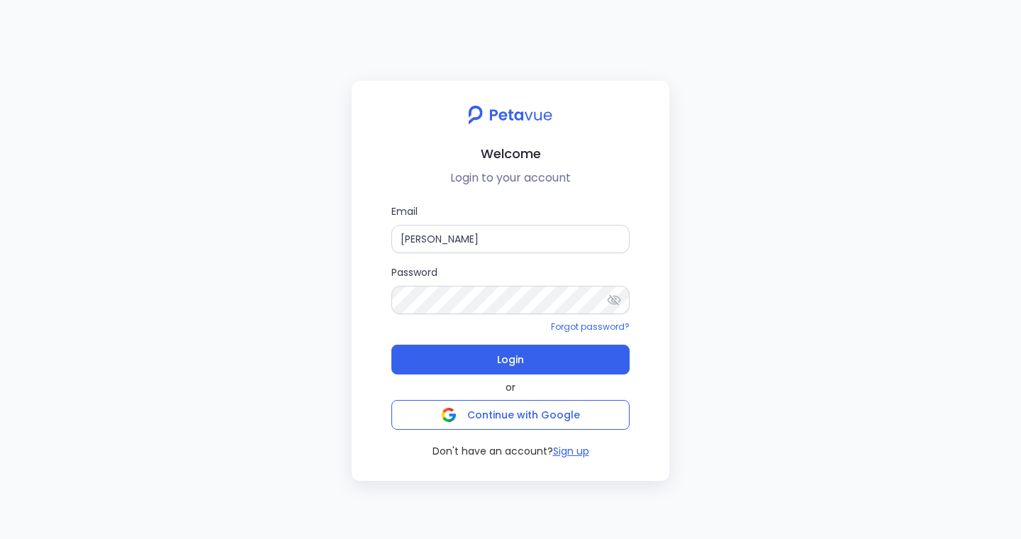 The image size is (1021, 539). Describe the element at coordinates (511, 178) in the screenshot. I see `p: Login to your account` at that location.